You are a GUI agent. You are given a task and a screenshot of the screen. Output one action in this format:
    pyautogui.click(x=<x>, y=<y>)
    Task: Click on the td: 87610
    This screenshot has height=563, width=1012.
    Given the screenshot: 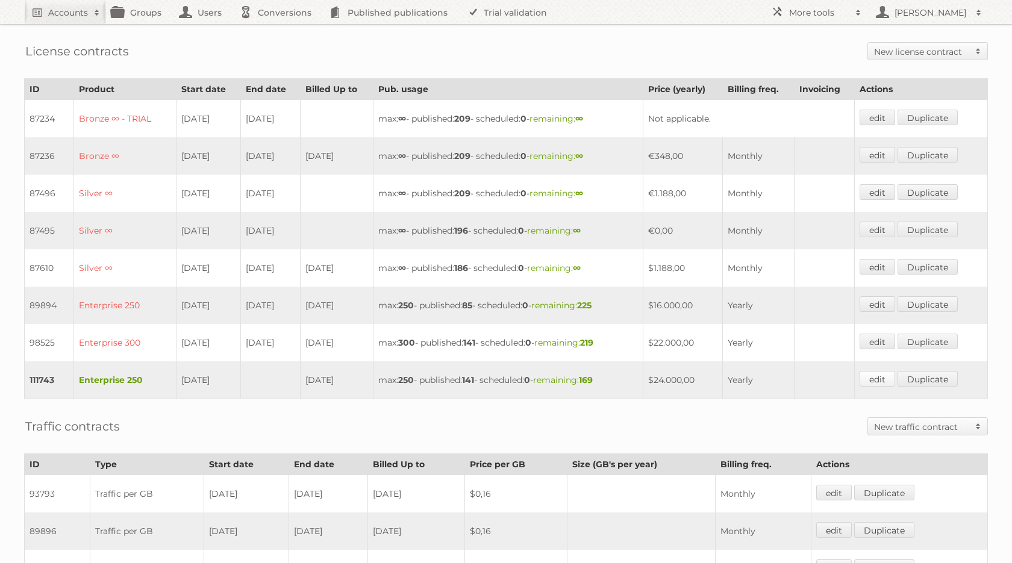 What is the action you would take?
    pyautogui.click(x=49, y=268)
    